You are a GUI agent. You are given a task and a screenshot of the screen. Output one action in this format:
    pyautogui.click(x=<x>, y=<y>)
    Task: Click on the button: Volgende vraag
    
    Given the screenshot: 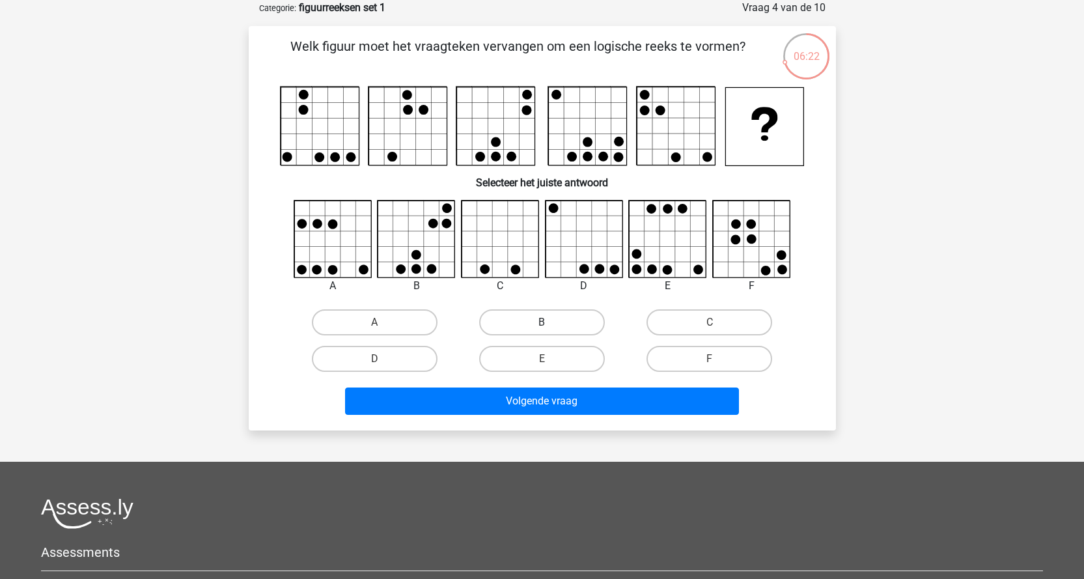 What is the action you would take?
    pyautogui.click(x=542, y=401)
    